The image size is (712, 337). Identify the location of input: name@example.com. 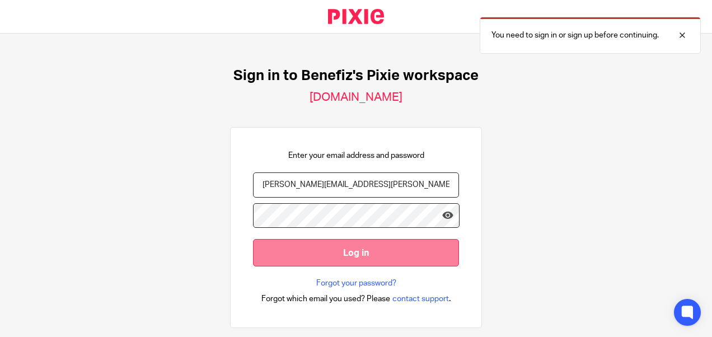
(356, 185).